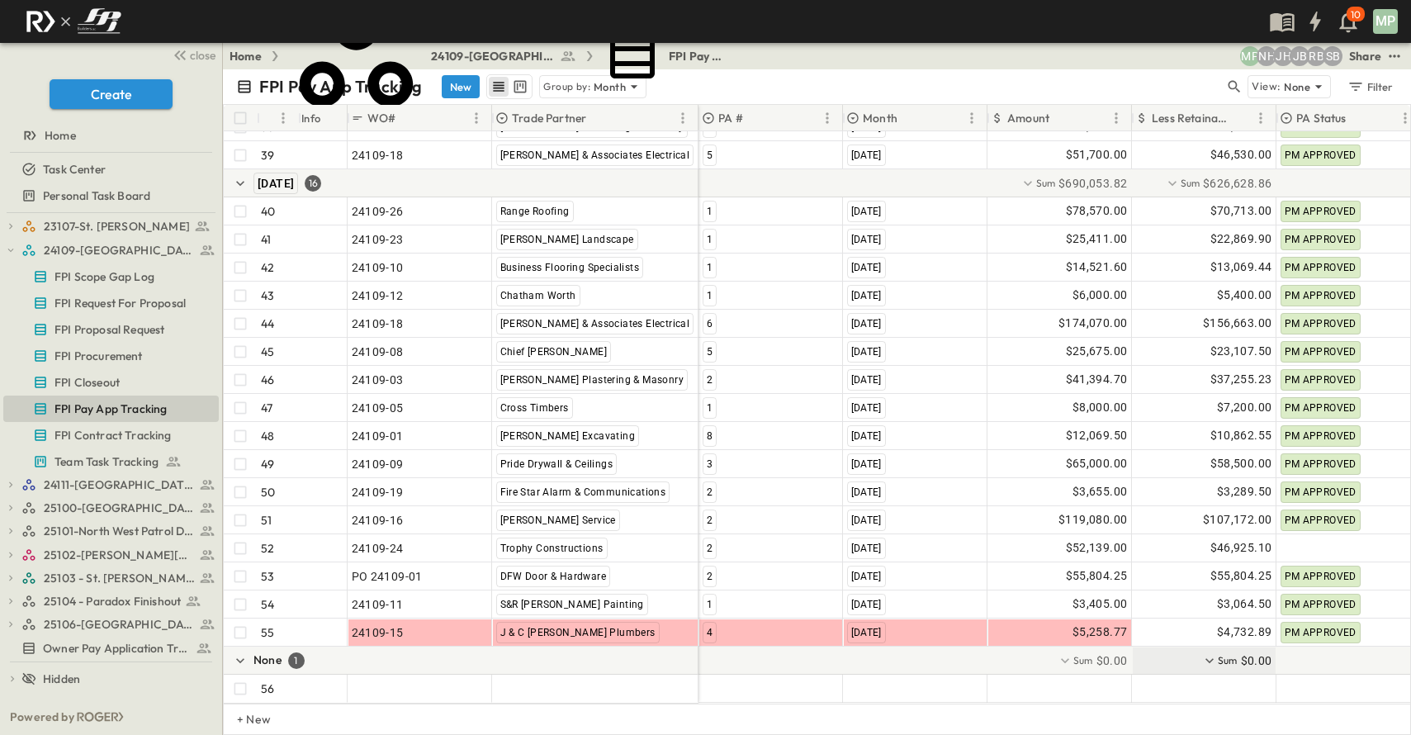 The height and width of the screenshot is (735, 1411). What do you see at coordinates (583, 492) in the screenshot?
I see `span: Fire Star Alarm & Communications` at bounding box center [583, 492].